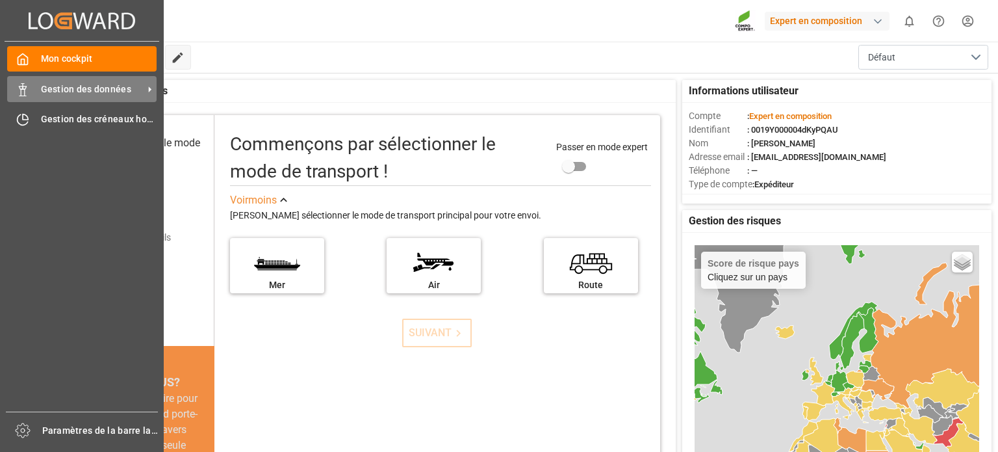  I want to click on font: Cliquez sur un pays, so click(747, 277).